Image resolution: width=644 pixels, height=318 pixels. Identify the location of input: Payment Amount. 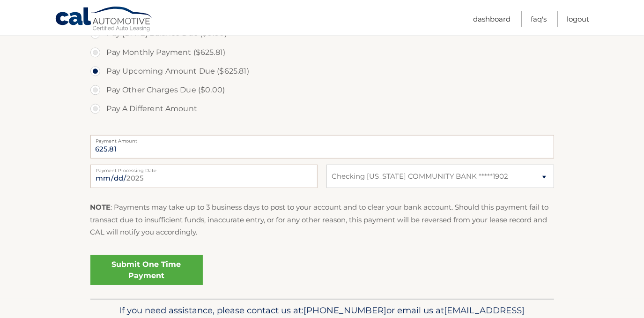
(322, 147).